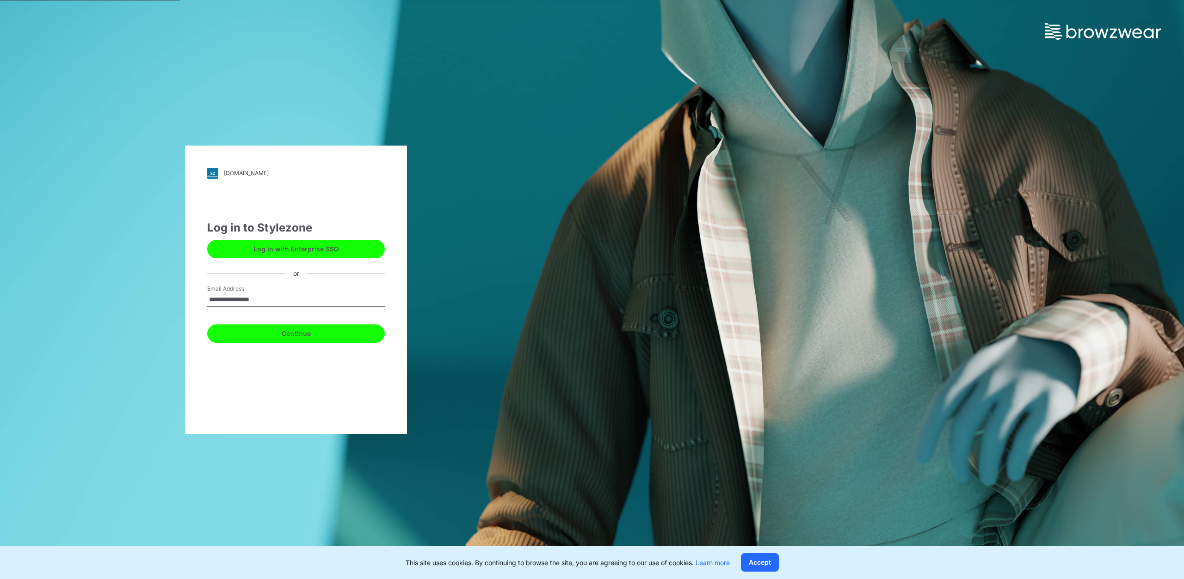  Describe the element at coordinates (712, 563) in the screenshot. I see `a: Learn more` at that location.